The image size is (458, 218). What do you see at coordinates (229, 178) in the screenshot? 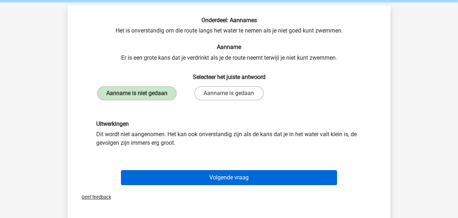
I see `button: Volgende vraag` at bounding box center [229, 178].